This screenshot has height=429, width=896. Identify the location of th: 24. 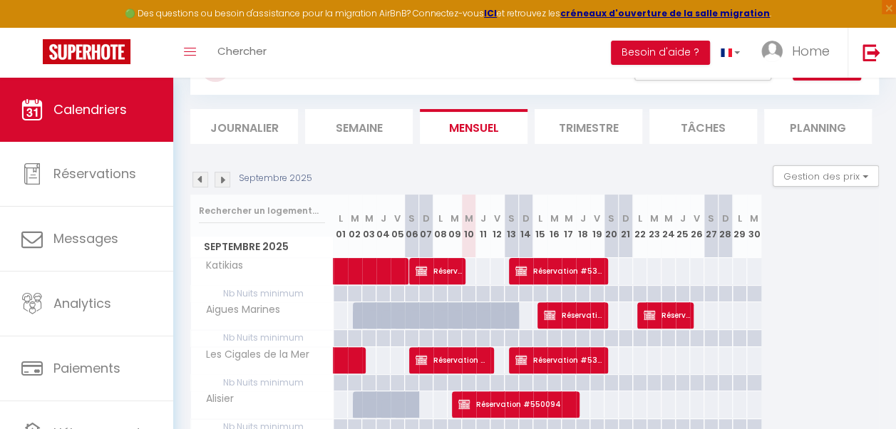
(668, 226).